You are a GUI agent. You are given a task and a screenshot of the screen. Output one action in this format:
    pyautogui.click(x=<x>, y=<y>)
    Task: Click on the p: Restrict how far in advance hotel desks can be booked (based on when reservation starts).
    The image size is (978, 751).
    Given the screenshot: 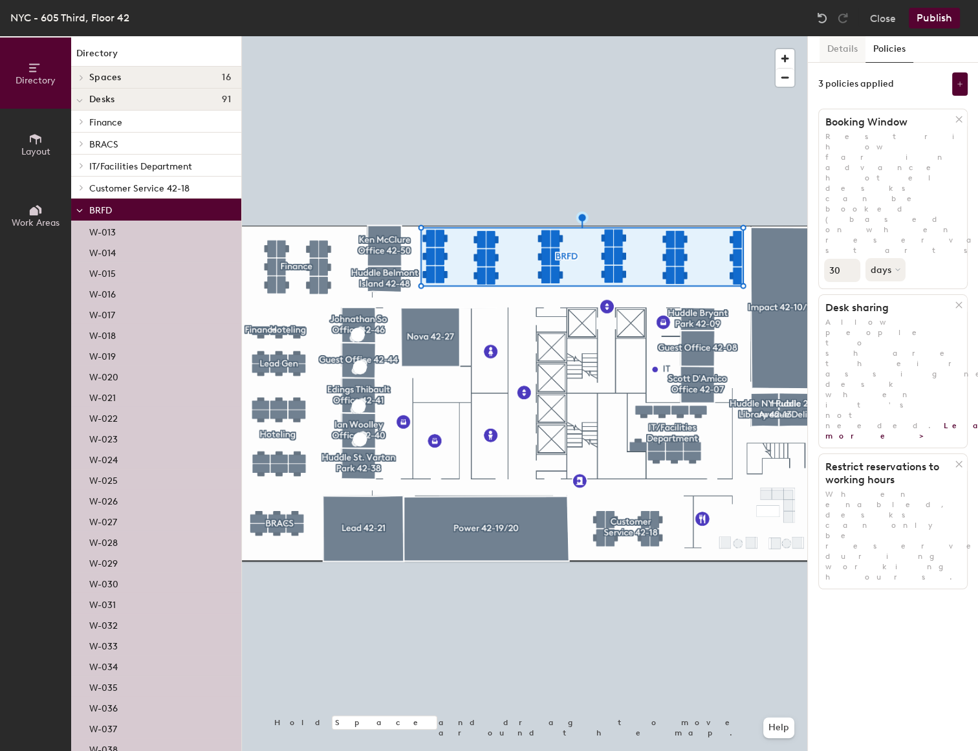 What is the action you would take?
    pyautogui.click(x=892, y=193)
    